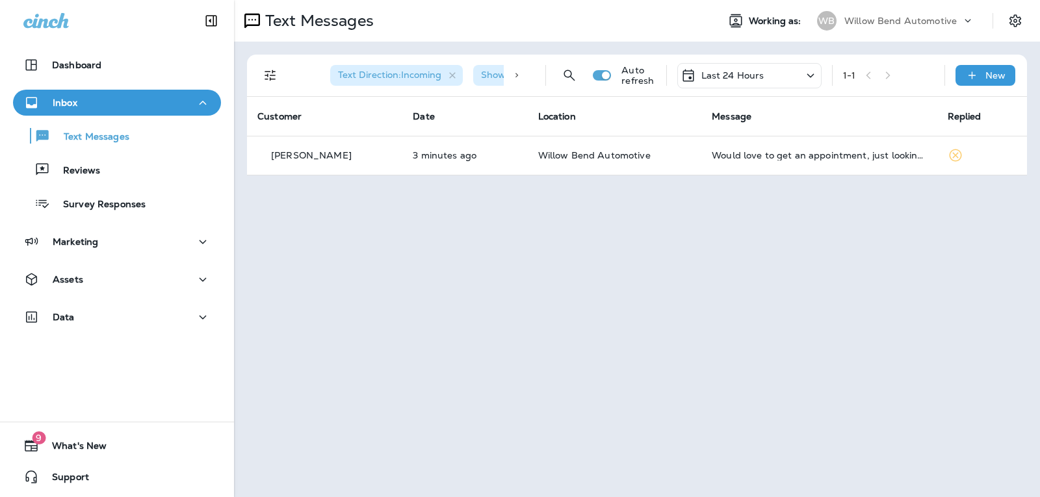 The height and width of the screenshot is (497, 1040). I want to click on span: What's New, so click(73, 449).